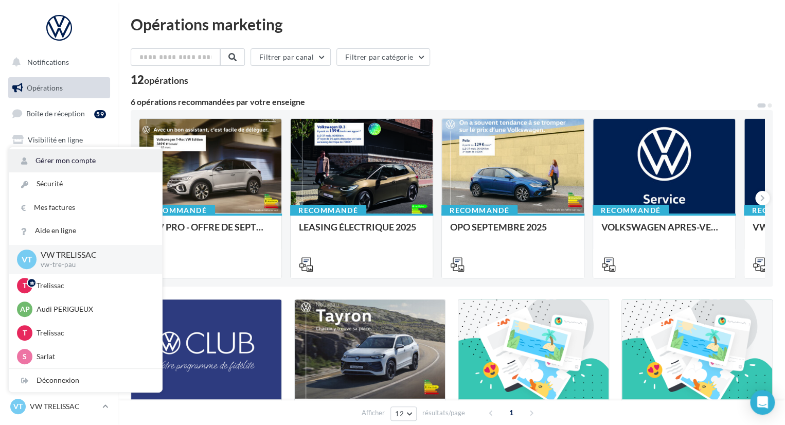  Describe the element at coordinates (55, 139) in the screenshot. I see `span: Visibilité en ligne` at that location.